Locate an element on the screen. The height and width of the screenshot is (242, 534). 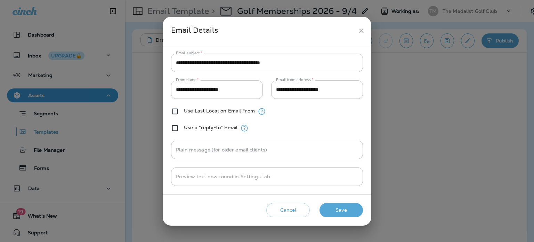
label: Use a "reply-to" Email is located at coordinates (211, 127).